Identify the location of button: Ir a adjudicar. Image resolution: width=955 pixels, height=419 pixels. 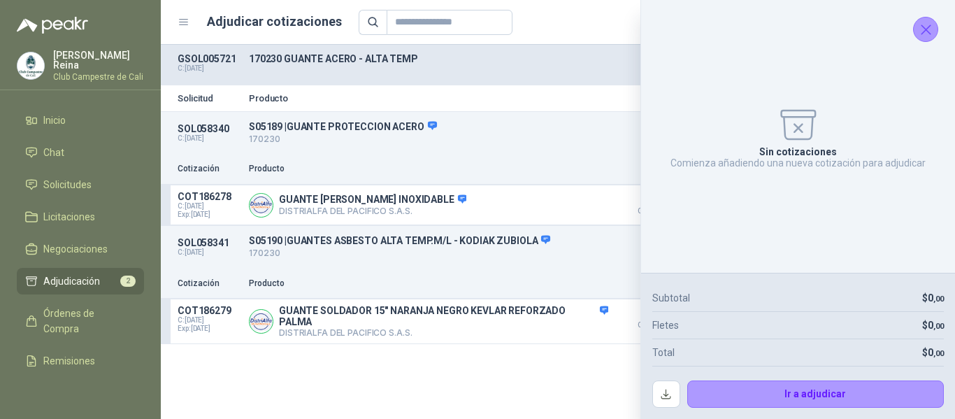
(816, 394).